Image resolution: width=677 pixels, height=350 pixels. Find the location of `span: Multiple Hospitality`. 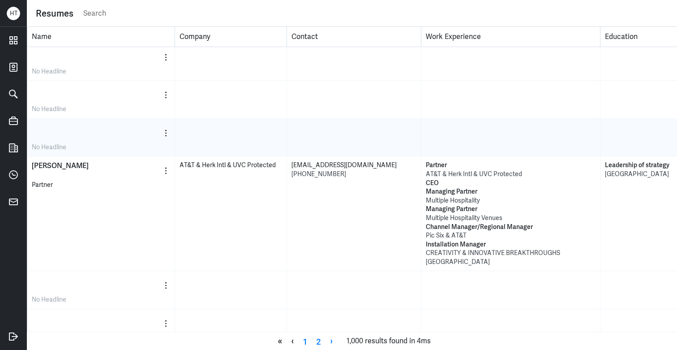

span: Multiple Hospitality is located at coordinates (453, 200).